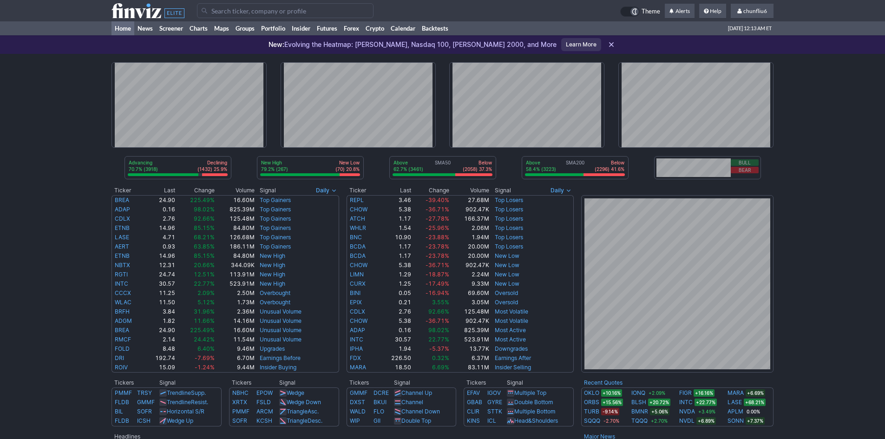 The height and width of the screenshot is (439, 885). Describe the element at coordinates (235, 330) in the screenshot. I see `td: 16.60M` at that location.